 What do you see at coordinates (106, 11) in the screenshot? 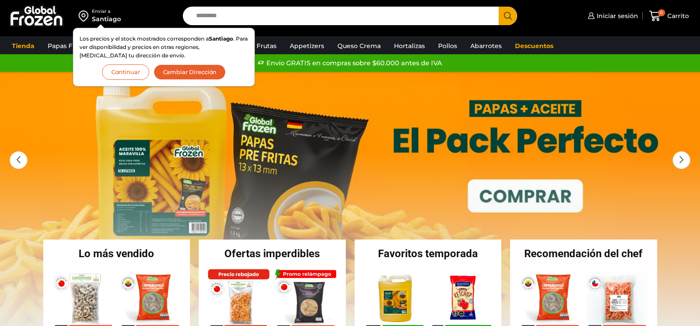
I see `div: Enviar a` at bounding box center [106, 11].